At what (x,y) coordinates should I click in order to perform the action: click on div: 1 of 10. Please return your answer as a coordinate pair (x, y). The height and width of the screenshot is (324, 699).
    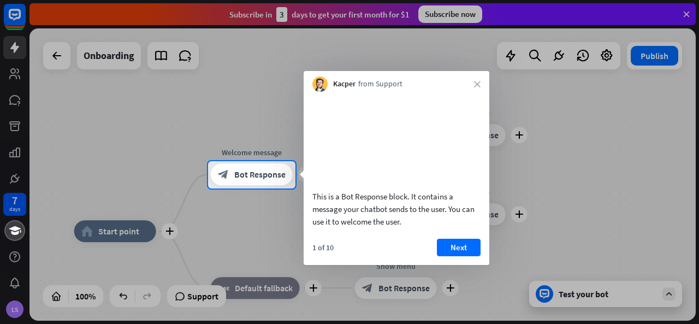
    Looking at the image, I should click on (323, 247).